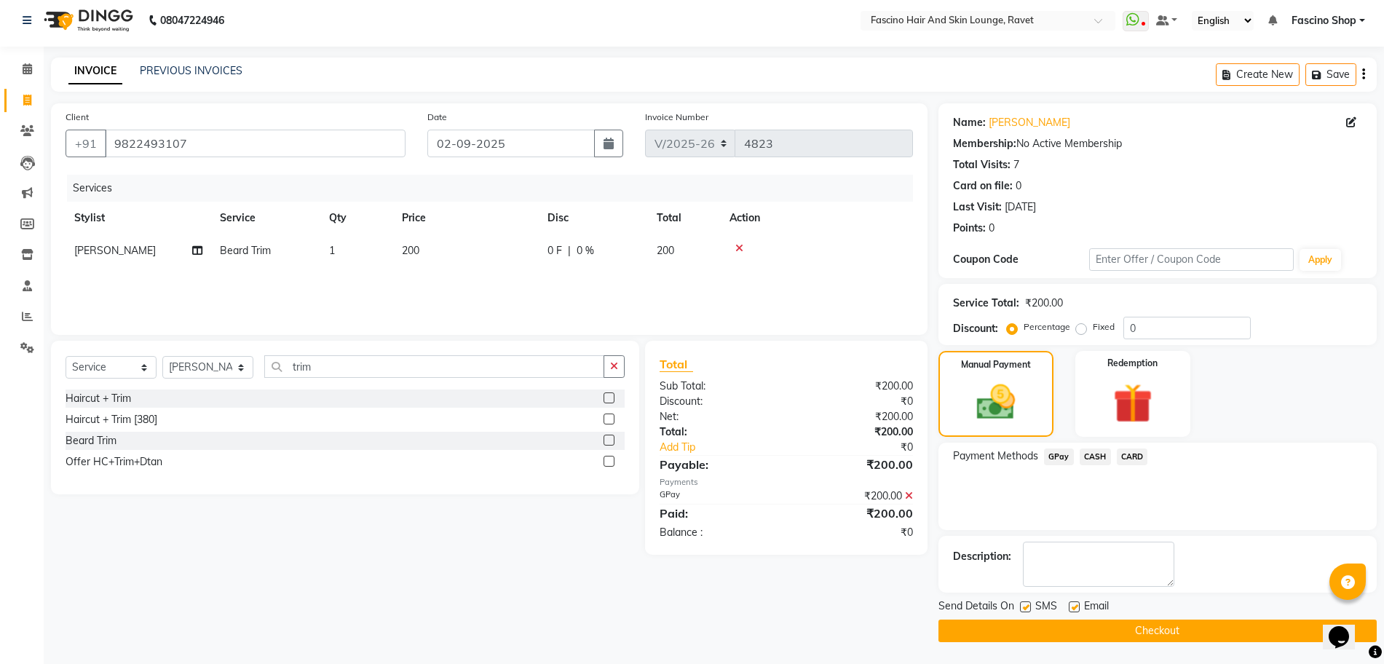 The width and height of the screenshot is (1384, 664). What do you see at coordinates (466, 218) in the screenshot?
I see `th: Price` at bounding box center [466, 218].